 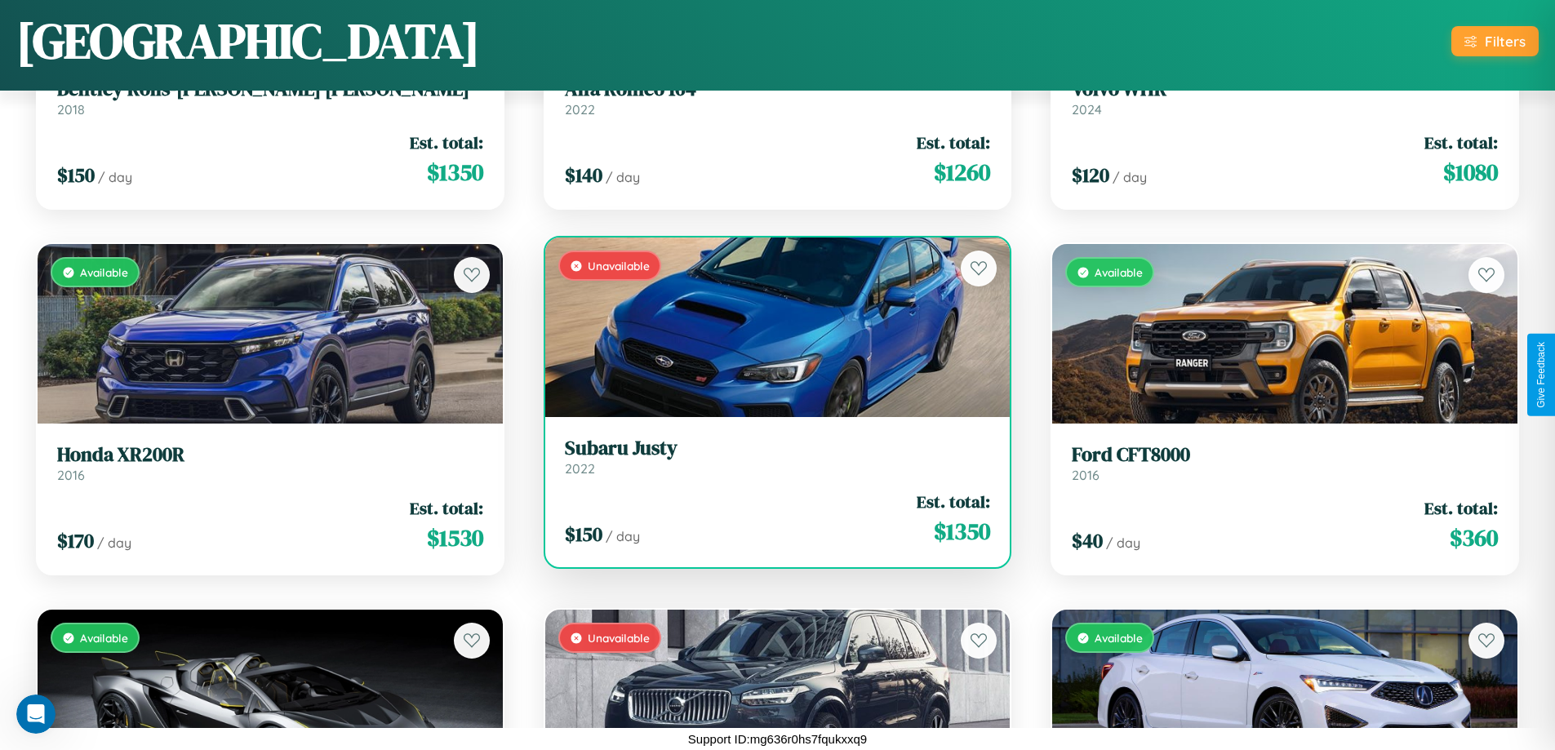 What do you see at coordinates (962, 172) in the screenshot?
I see `span: $ 1260` at bounding box center [962, 172].